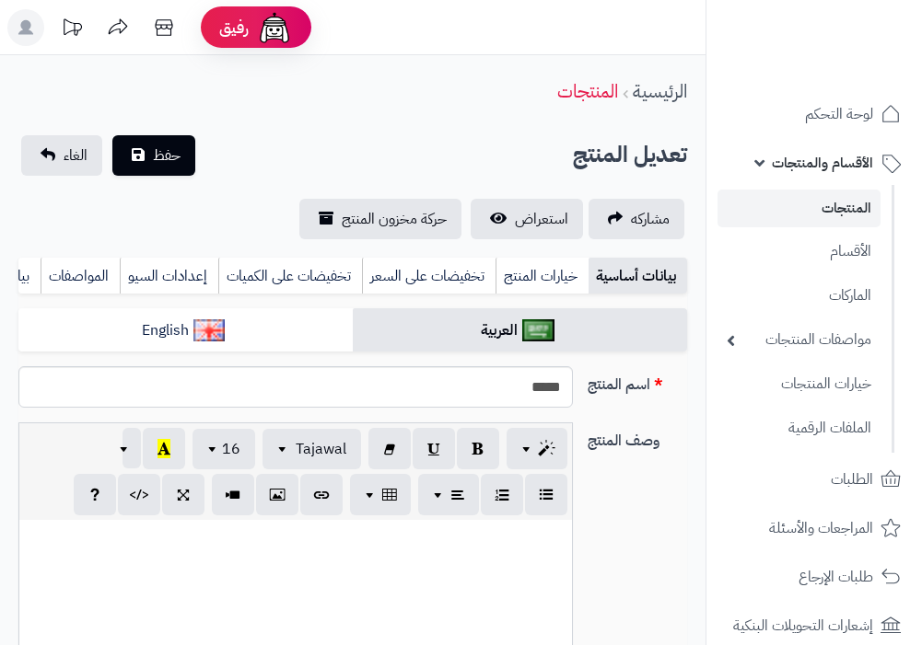 Image resolution: width=922 pixels, height=645 pixels. What do you see at coordinates (814, 114) in the screenshot?
I see `a: لوحة التحكم` at bounding box center [814, 114].